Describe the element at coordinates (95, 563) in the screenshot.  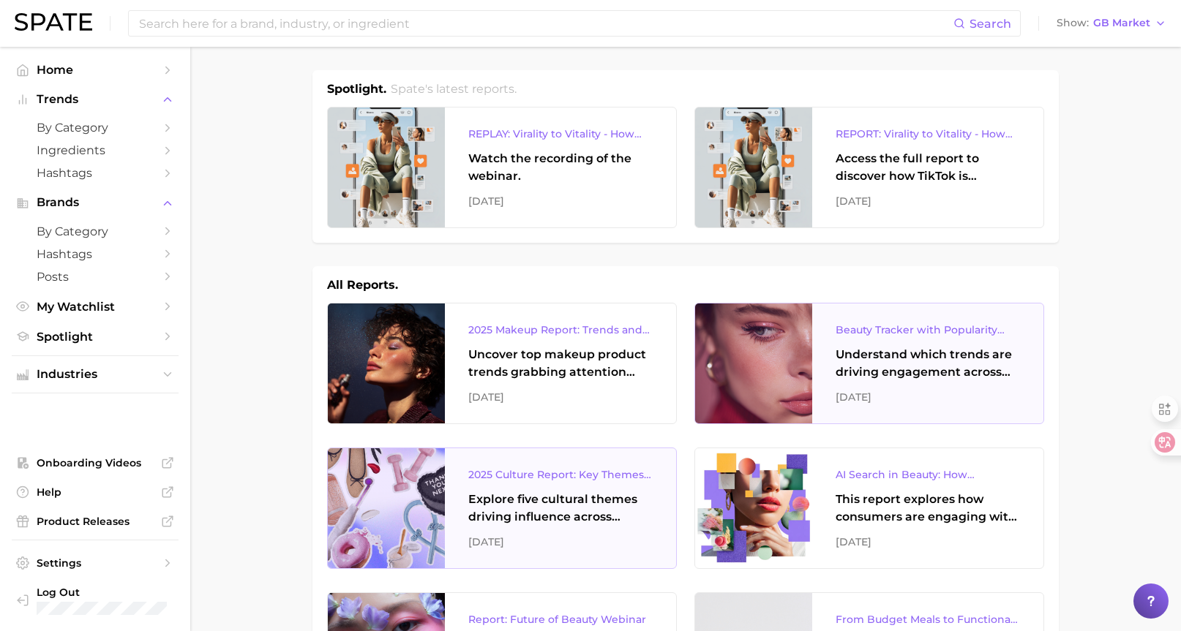
I see `a: Settings` at that location.